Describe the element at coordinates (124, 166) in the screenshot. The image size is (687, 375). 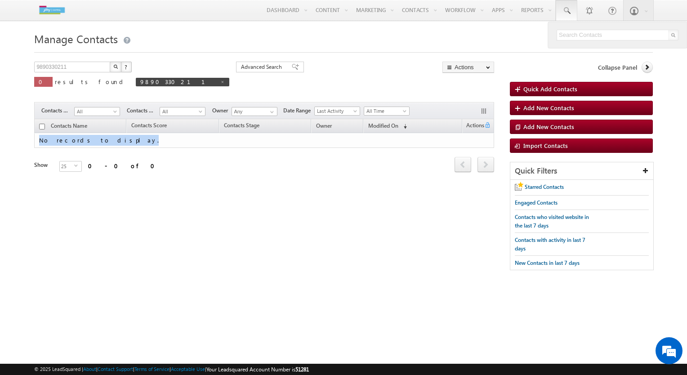
I see `div: 0 - 0 of 0` at that location.